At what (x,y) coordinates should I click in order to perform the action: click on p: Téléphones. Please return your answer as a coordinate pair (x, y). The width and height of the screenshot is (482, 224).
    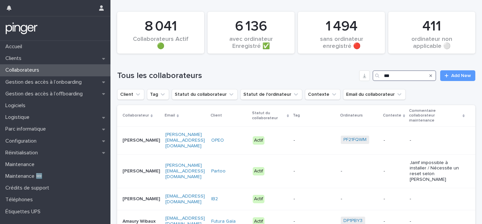
    Looking at the image, I should click on (20, 199).